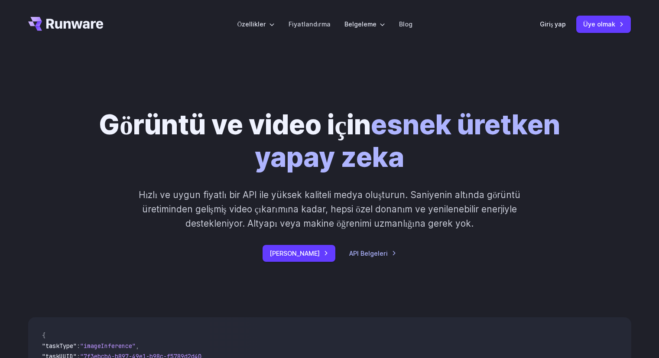 This screenshot has width=659, height=358. Describe the element at coordinates (604, 24) in the screenshot. I see `a: Üye olmak` at that location.